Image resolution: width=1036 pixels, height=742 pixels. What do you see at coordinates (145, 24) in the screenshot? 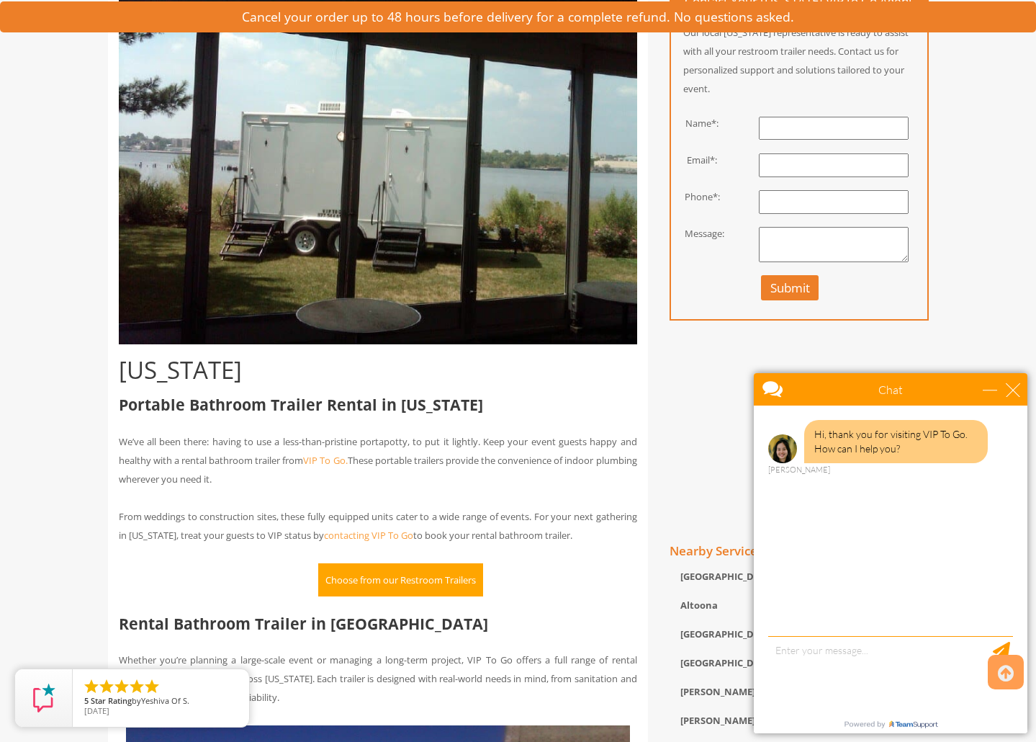
I see `div: Chat` at bounding box center [145, 24].